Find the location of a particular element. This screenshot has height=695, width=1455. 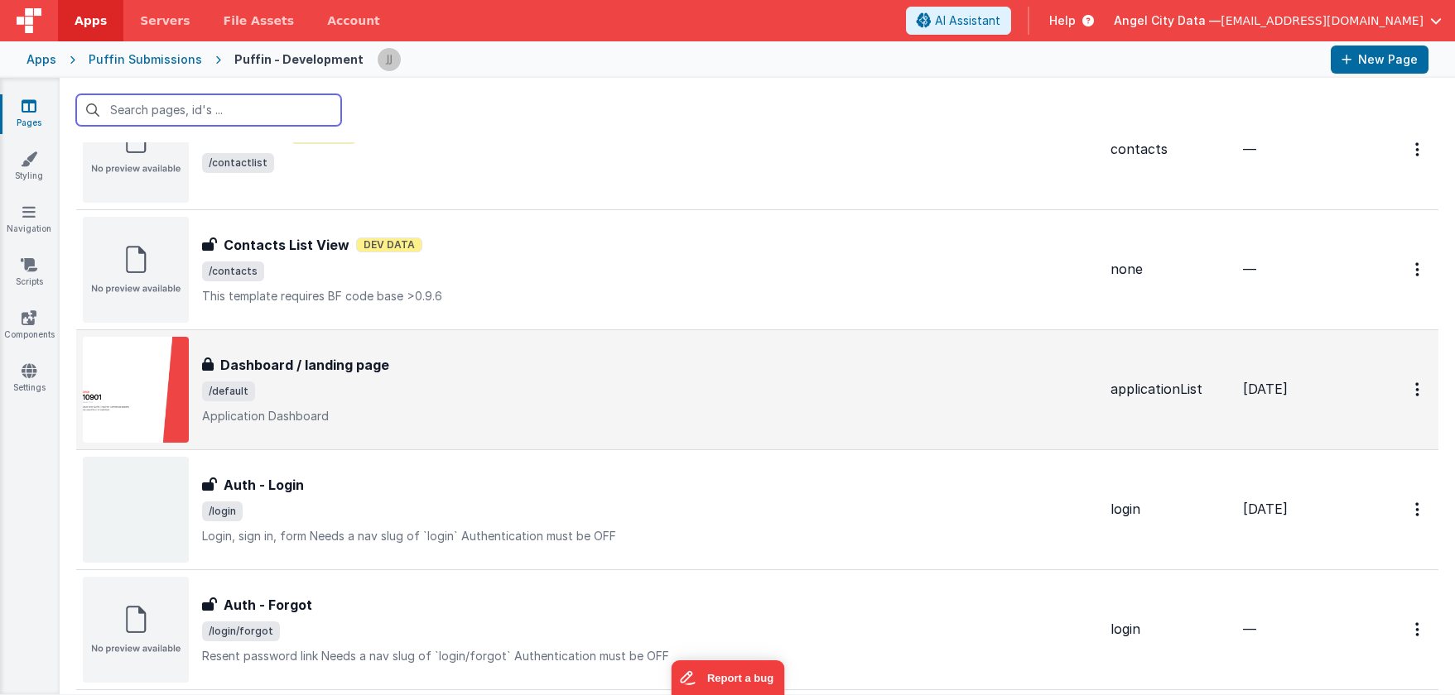

div: none is located at coordinates (1170, 269).